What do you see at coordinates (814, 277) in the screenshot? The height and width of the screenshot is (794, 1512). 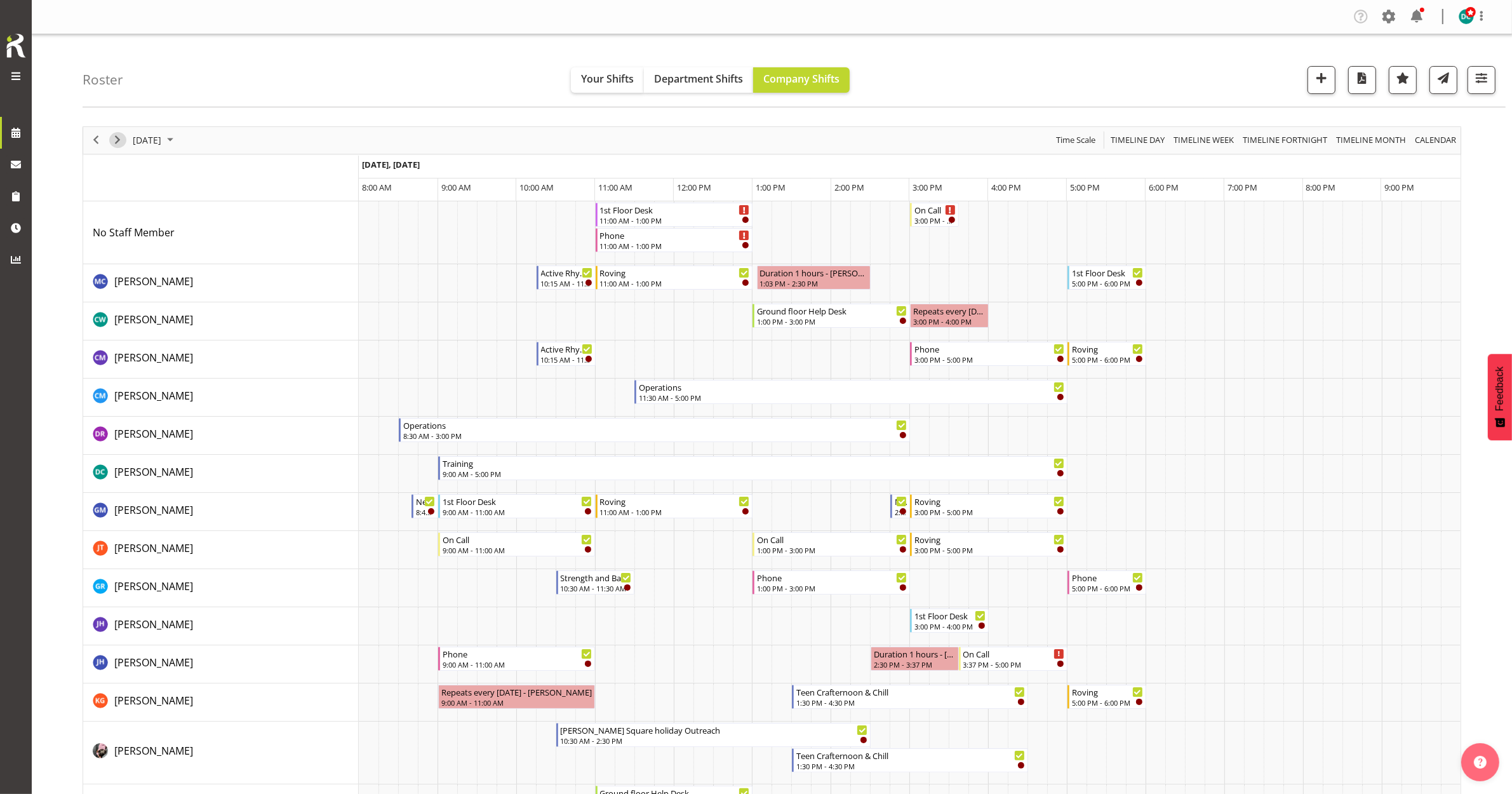 I see `div: Aurora Catu"s event - Duration 1 hours - Aurora Catu Begin From Tuesday, September 23, 2025 at 1:...` at bounding box center [814, 277].